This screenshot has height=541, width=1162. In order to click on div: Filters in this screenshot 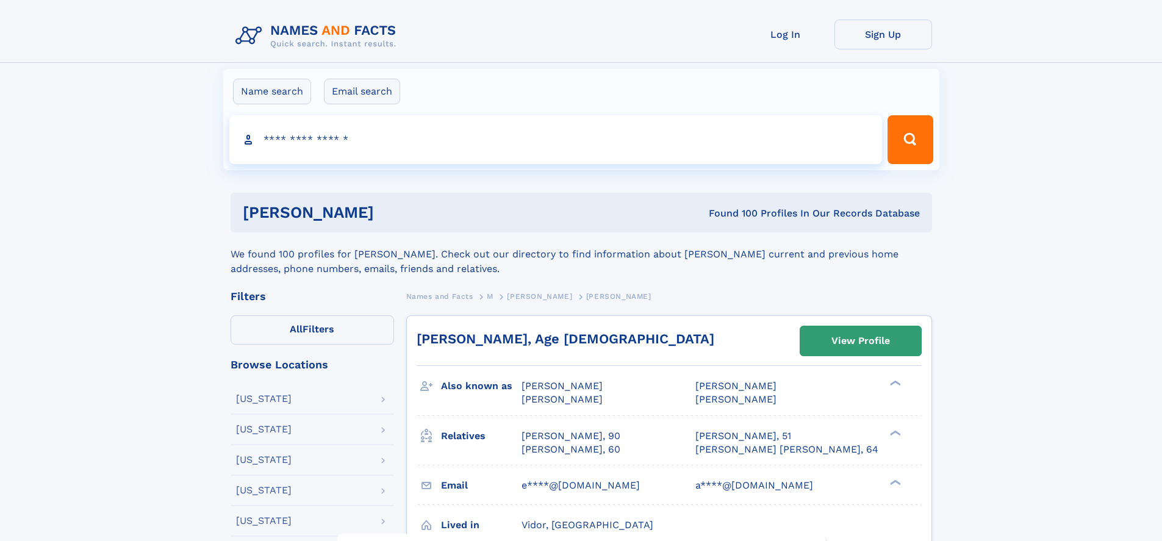, I will do `click(312, 296)`.